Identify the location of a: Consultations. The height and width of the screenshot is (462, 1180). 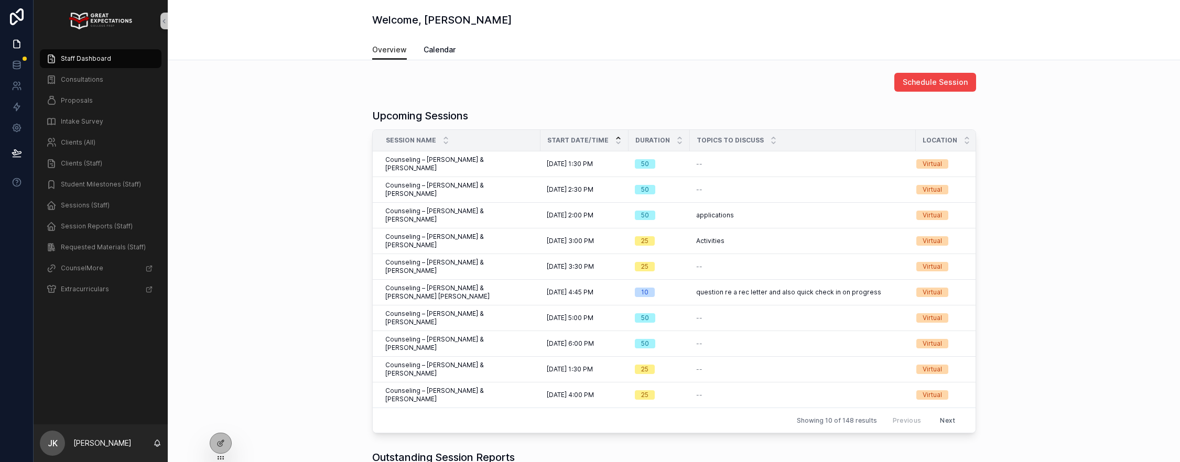
(101, 80).